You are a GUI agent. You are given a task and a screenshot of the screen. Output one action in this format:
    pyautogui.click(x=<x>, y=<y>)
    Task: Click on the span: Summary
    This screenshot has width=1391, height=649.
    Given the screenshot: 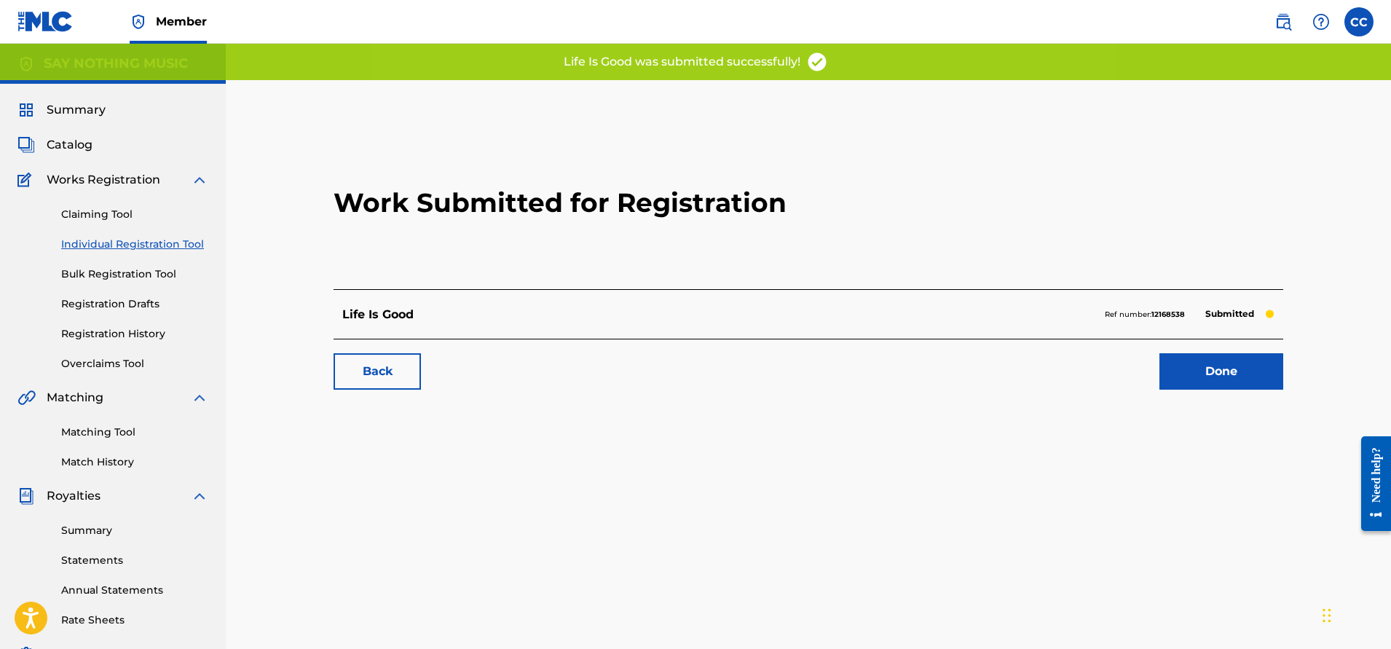 What is the action you would take?
    pyautogui.click(x=76, y=110)
    